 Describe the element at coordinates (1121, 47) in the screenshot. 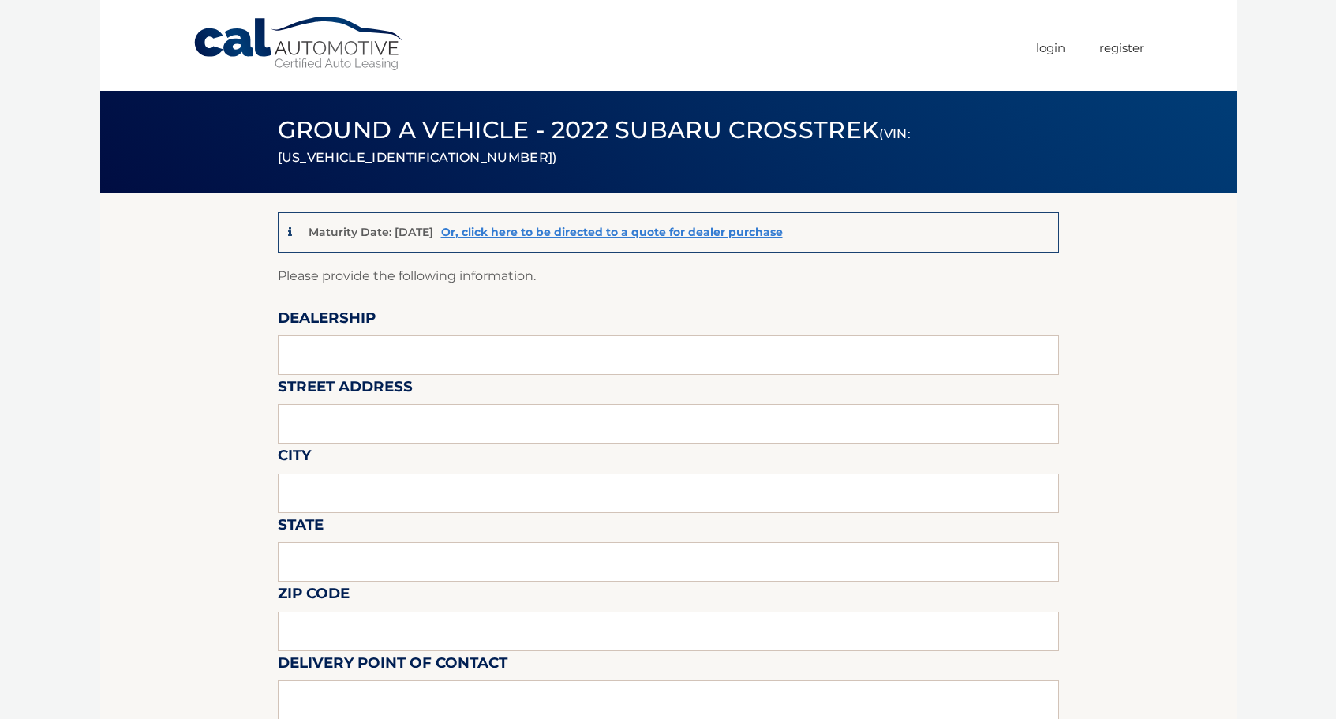

I see `a: Register` at that location.